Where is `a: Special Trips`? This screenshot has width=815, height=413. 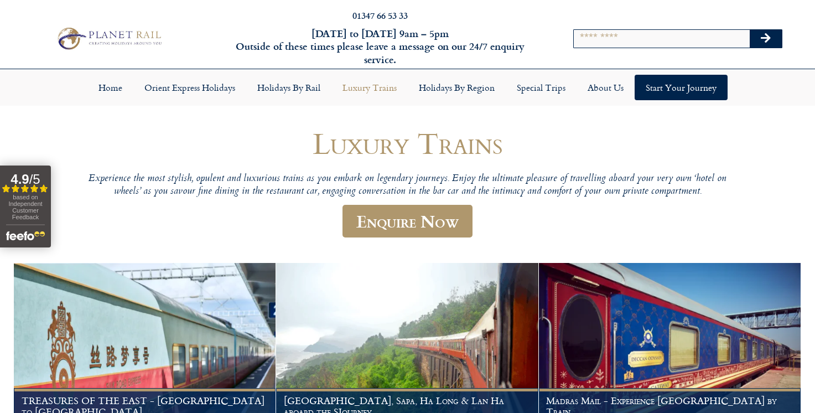
a: Special Trips is located at coordinates (541, 87).